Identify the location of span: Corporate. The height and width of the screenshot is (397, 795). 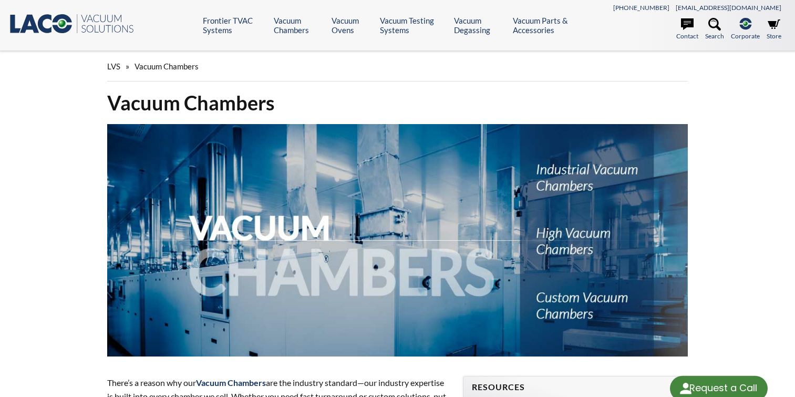
(745, 36).